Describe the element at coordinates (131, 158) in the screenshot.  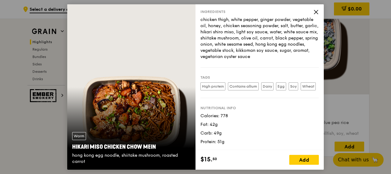
I see `div: hong kong egg noodle, shiitake mushroom, roasted carrot` at that location.